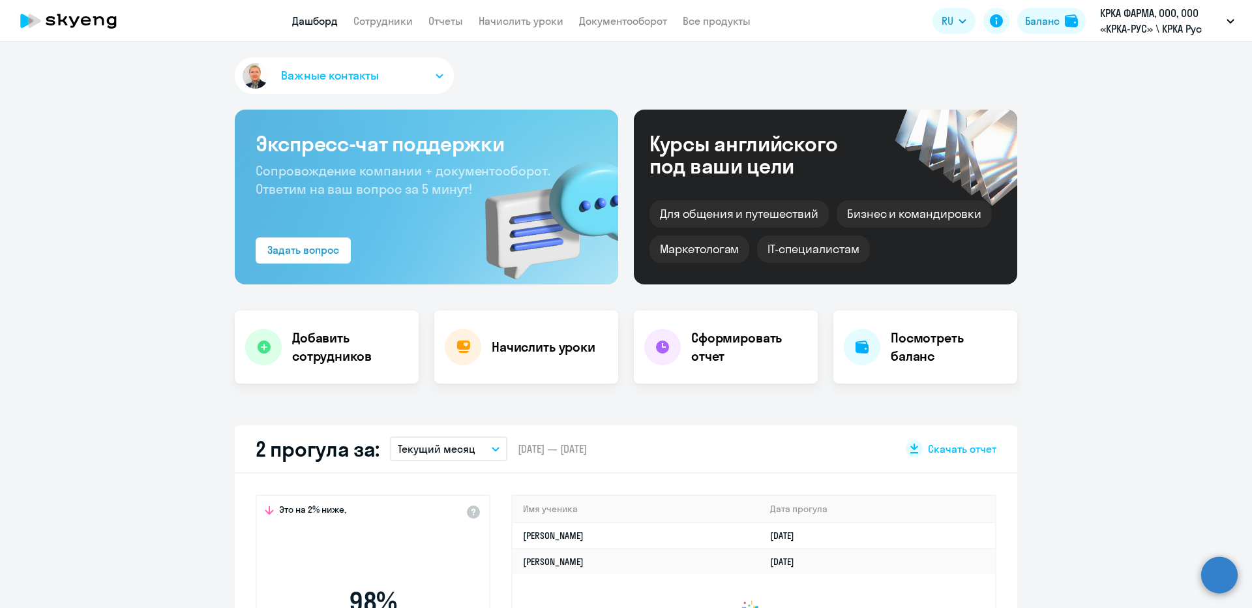 This screenshot has height=608, width=1252. What do you see at coordinates (749, 347) in the screenshot?
I see `h4: Сформировать отчет` at bounding box center [749, 347].